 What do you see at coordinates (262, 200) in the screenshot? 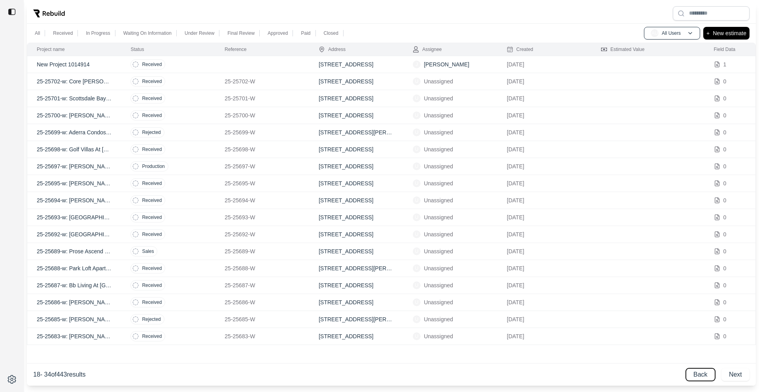
I see `p: 25-25694-W` at bounding box center [262, 200].